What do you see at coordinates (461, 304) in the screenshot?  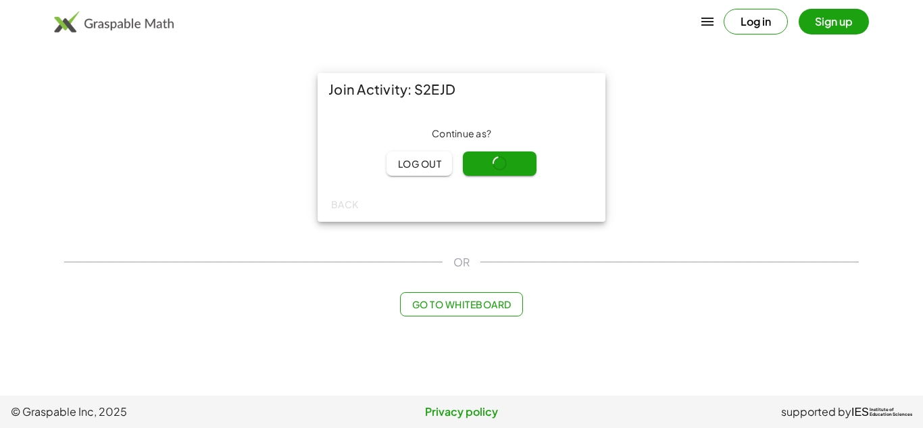 I see `button: Go to Whiteboard` at bounding box center [461, 304].